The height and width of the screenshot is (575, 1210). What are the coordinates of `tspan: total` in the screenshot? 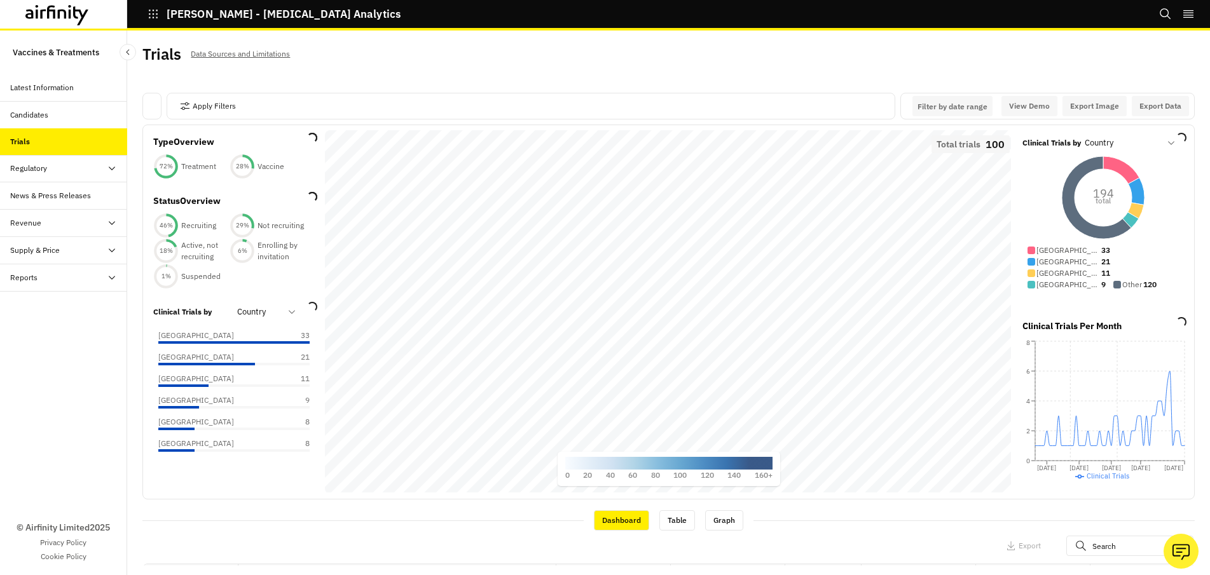 It's located at (1103, 200).